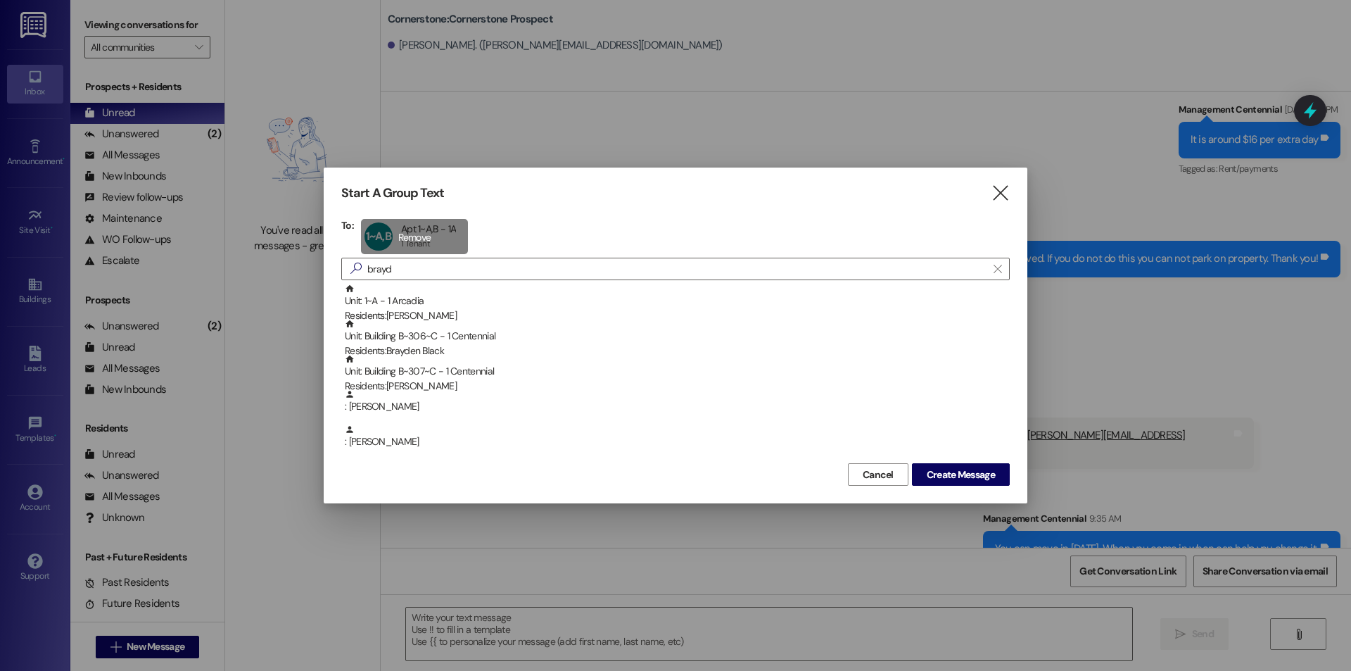  I want to click on div: Residents: Brayden Black, so click(677, 350).